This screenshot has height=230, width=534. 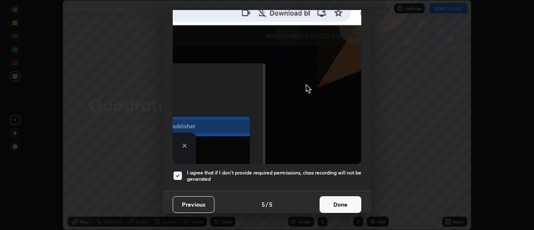 What do you see at coordinates (340, 204) in the screenshot?
I see `button: Done` at bounding box center [340, 204].